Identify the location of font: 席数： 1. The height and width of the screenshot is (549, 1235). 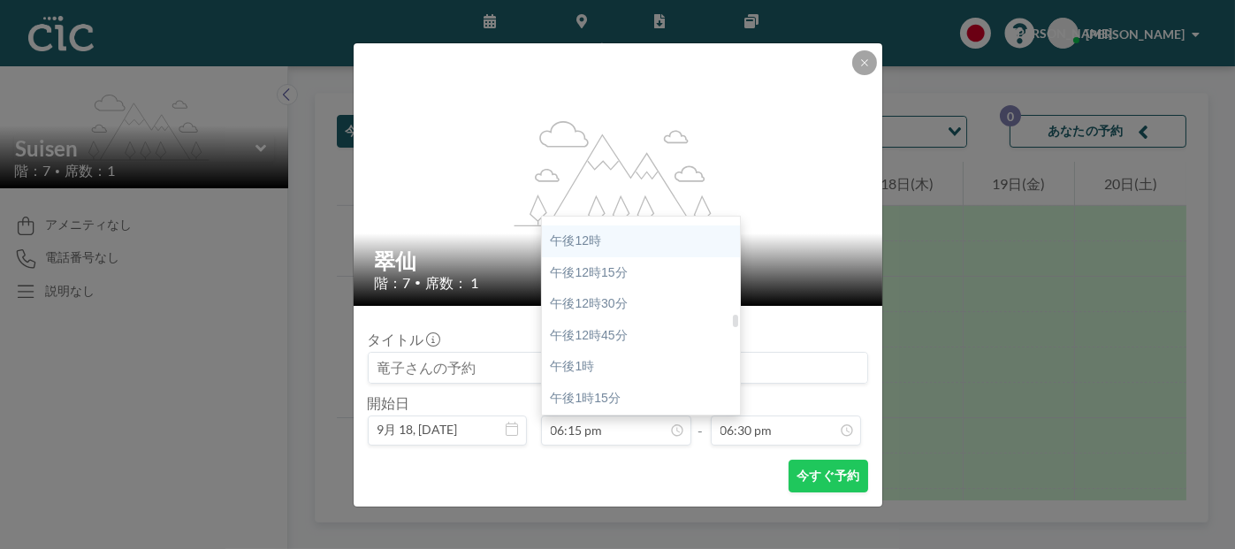
(453, 282).